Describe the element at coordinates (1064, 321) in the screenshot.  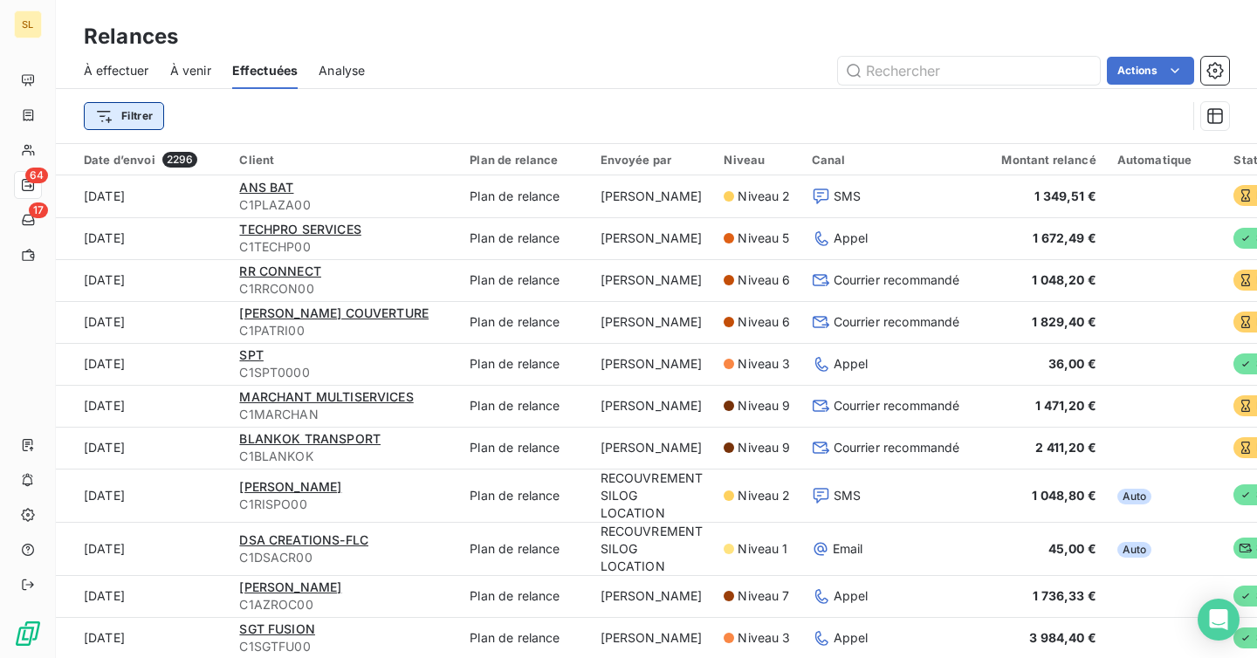
I see `span: 1 829,40 €` at that location.